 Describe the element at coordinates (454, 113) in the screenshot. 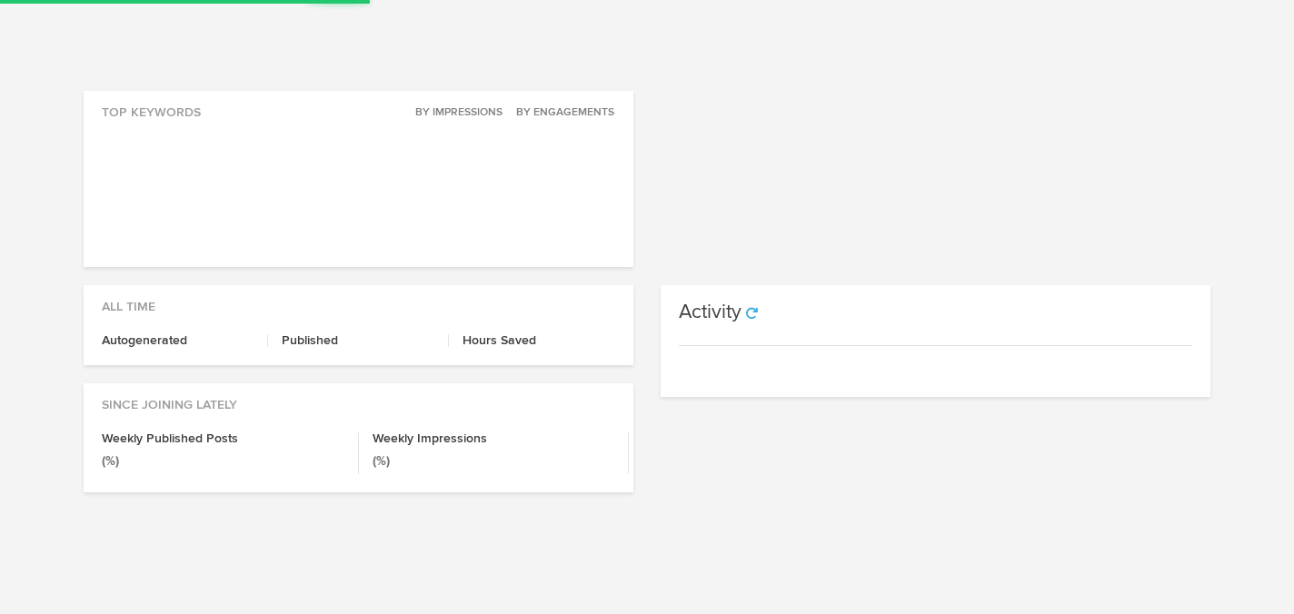

I see `button: By Impressions` at that location.